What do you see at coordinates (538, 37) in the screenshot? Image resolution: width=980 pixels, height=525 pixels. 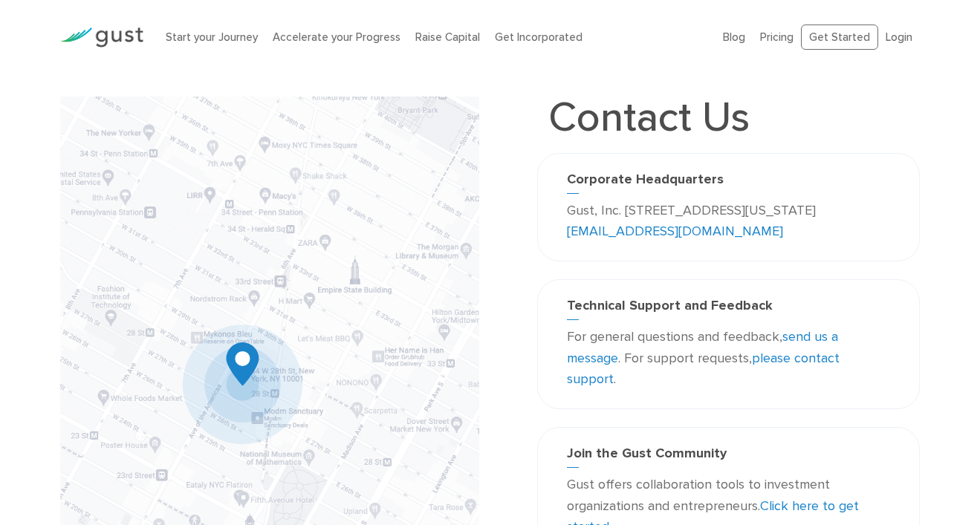 I see `a: Get Incorporated` at bounding box center [538, 37].